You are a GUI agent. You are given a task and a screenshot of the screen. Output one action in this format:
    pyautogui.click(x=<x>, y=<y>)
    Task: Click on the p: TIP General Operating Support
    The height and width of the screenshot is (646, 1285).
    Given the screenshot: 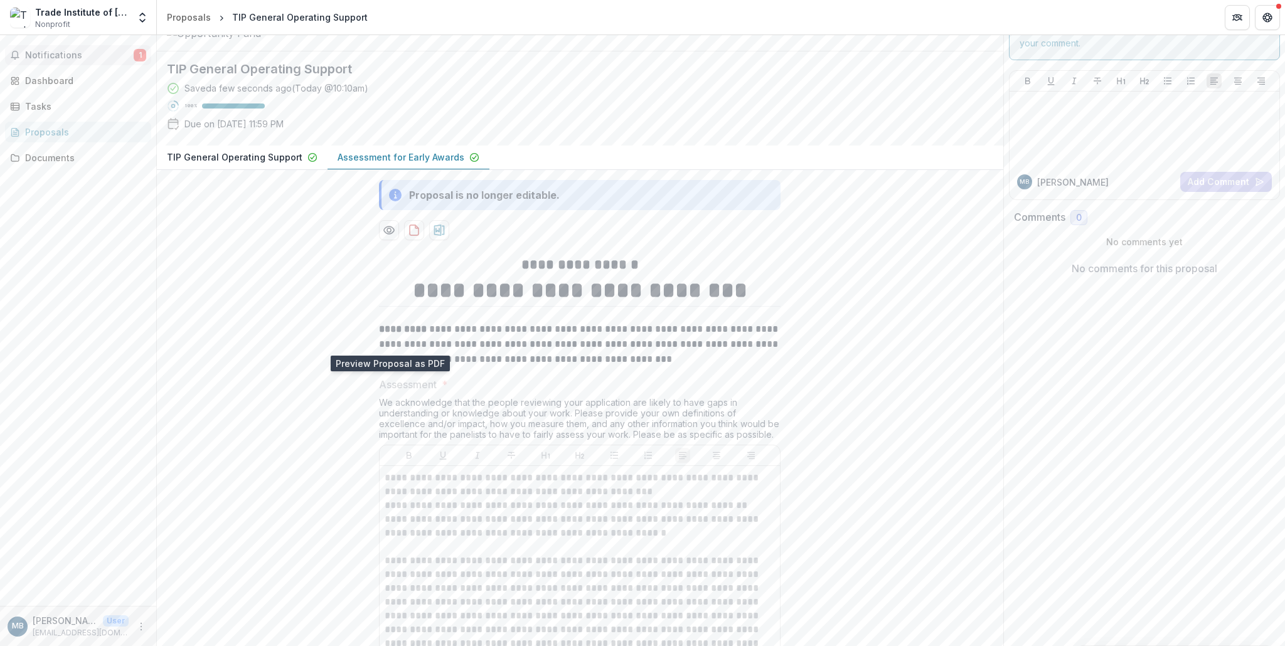 What is the action you would take?
    pyautogui.click(x=235, y=157)
    